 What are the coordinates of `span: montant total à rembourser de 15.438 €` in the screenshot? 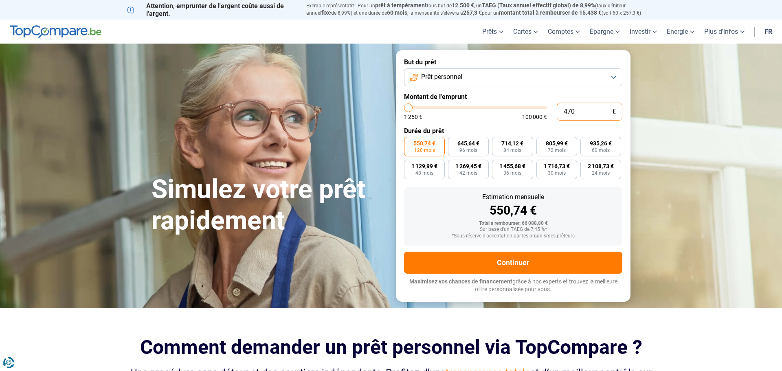 It's located at (550, 13).